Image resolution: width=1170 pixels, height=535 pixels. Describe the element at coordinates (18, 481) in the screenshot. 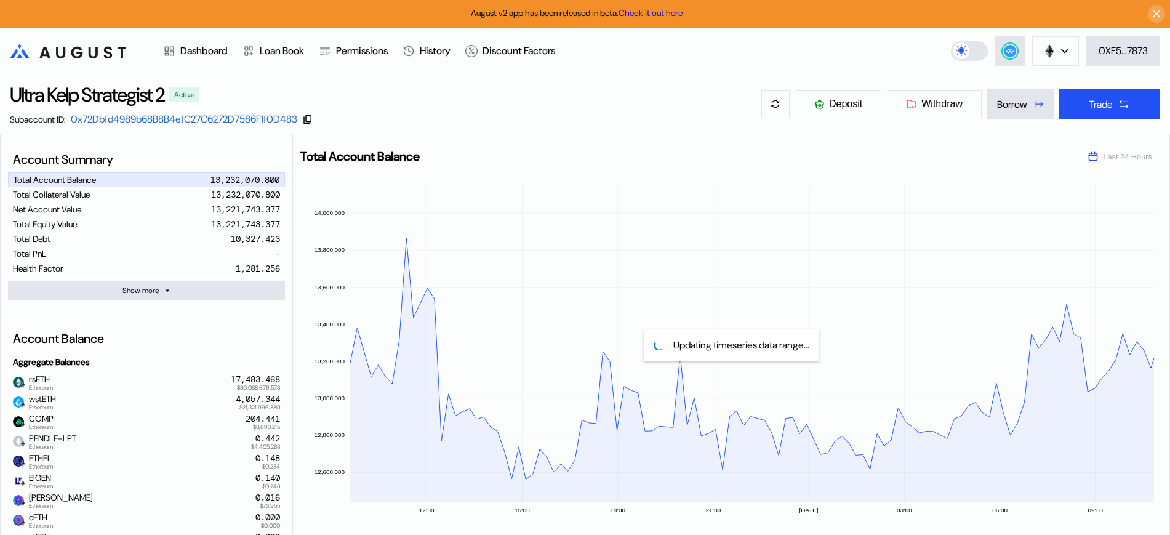

I see `img: eigen.jpg` at that location.